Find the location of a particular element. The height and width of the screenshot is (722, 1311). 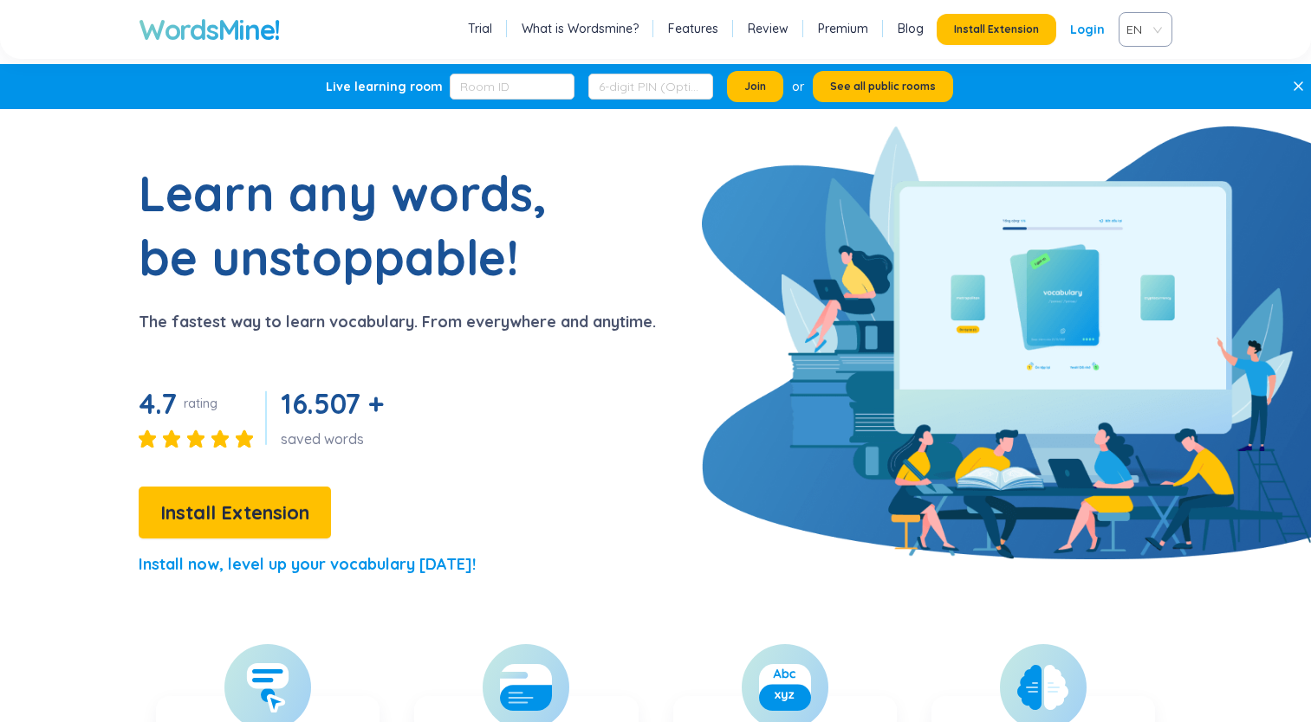

div: or is located at coordinates (798, 87).